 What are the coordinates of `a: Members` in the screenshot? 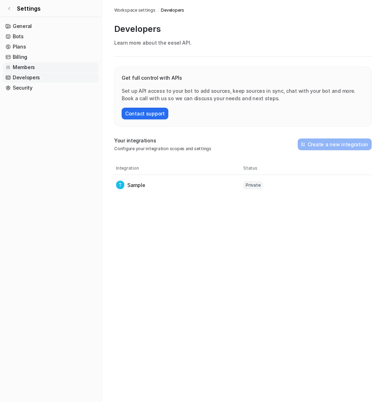 It's located at (51, 67).